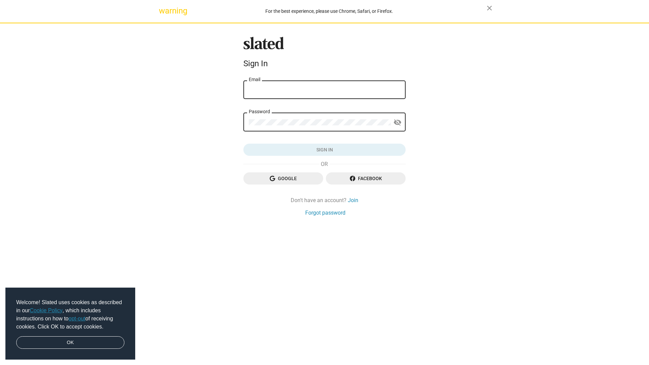 The height and width of the screenshot is (365, 649). What do you see at coordinates (70, 343) in the screenshot?
I see `a: dismiss cookie message` at bounding box center [70, 343].